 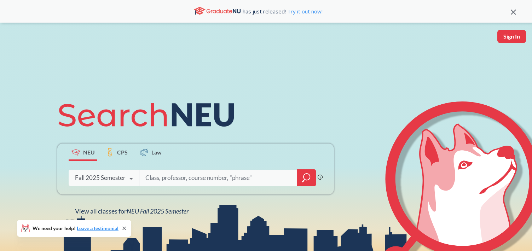 What do you see at coordinates (15, 41) in the screenshot?
I see `a: sandbox logo` at bounding box center [15, 41].